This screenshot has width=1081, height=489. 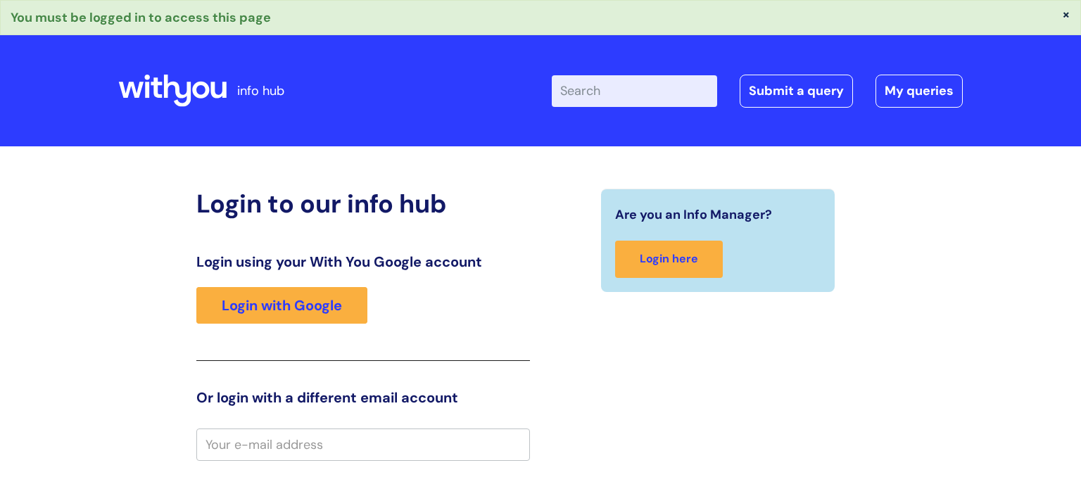 What do you see at coordinates (363, 398) in the screenshot?
I see `h3: Or login with a different email account` at bounding box center [363, 398].